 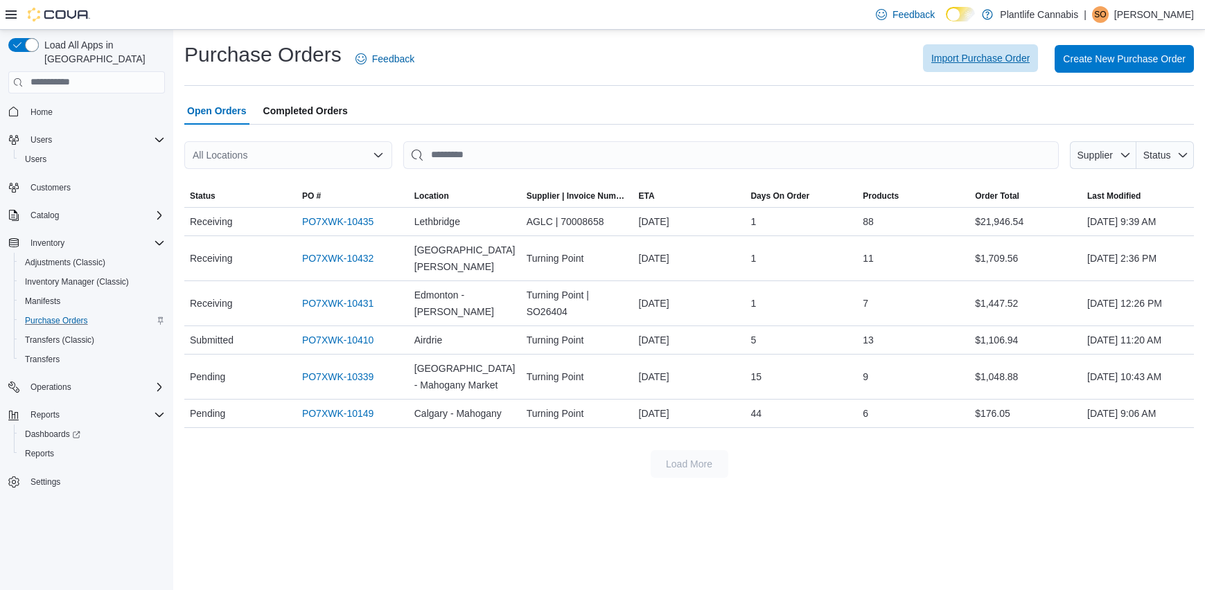 What do you see at coordinates (53, 434) in the screenshot?
I see `a: Dashboards` at bounding box center [53, 434].